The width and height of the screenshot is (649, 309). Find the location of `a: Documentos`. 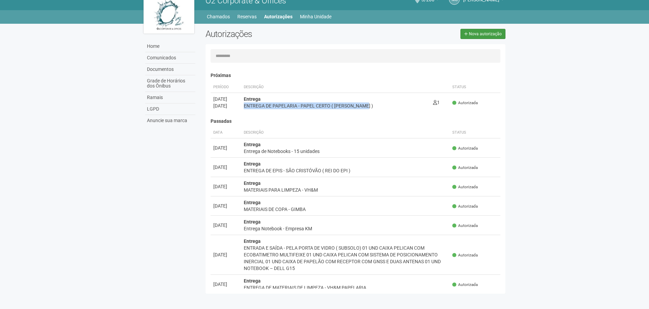

a: Documentos is located at coordinates (170, 69).